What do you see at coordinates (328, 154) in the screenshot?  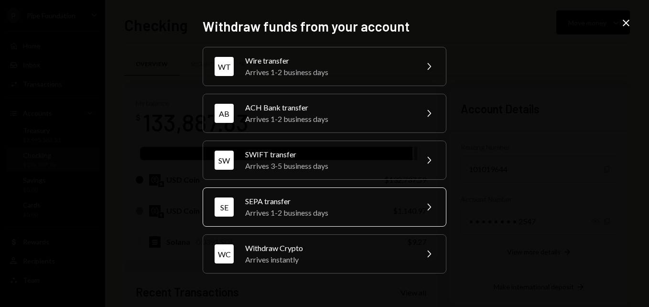 I see `div: SWIFT transfer` at bounding box center [328, 154].